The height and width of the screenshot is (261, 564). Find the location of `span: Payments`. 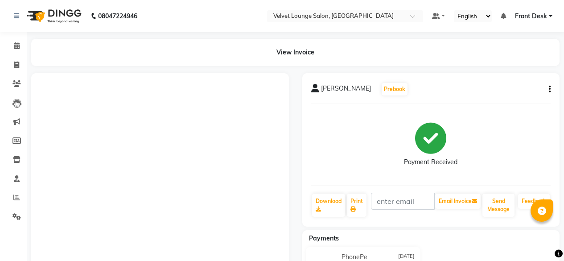

span: Payments is located at coordinates (324, 238).